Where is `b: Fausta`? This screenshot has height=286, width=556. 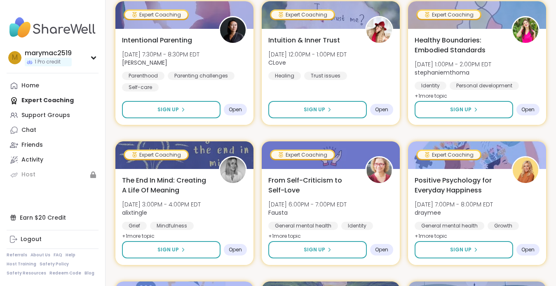
b: Fausta is located at coordinates (278, 213).